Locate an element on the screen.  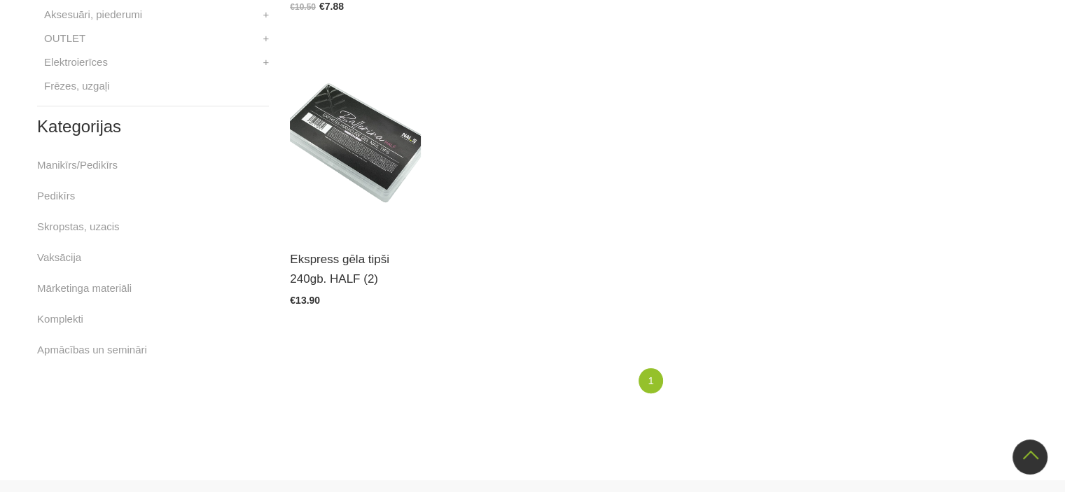
a: Vaksācija is located at coordinates (59, 258).